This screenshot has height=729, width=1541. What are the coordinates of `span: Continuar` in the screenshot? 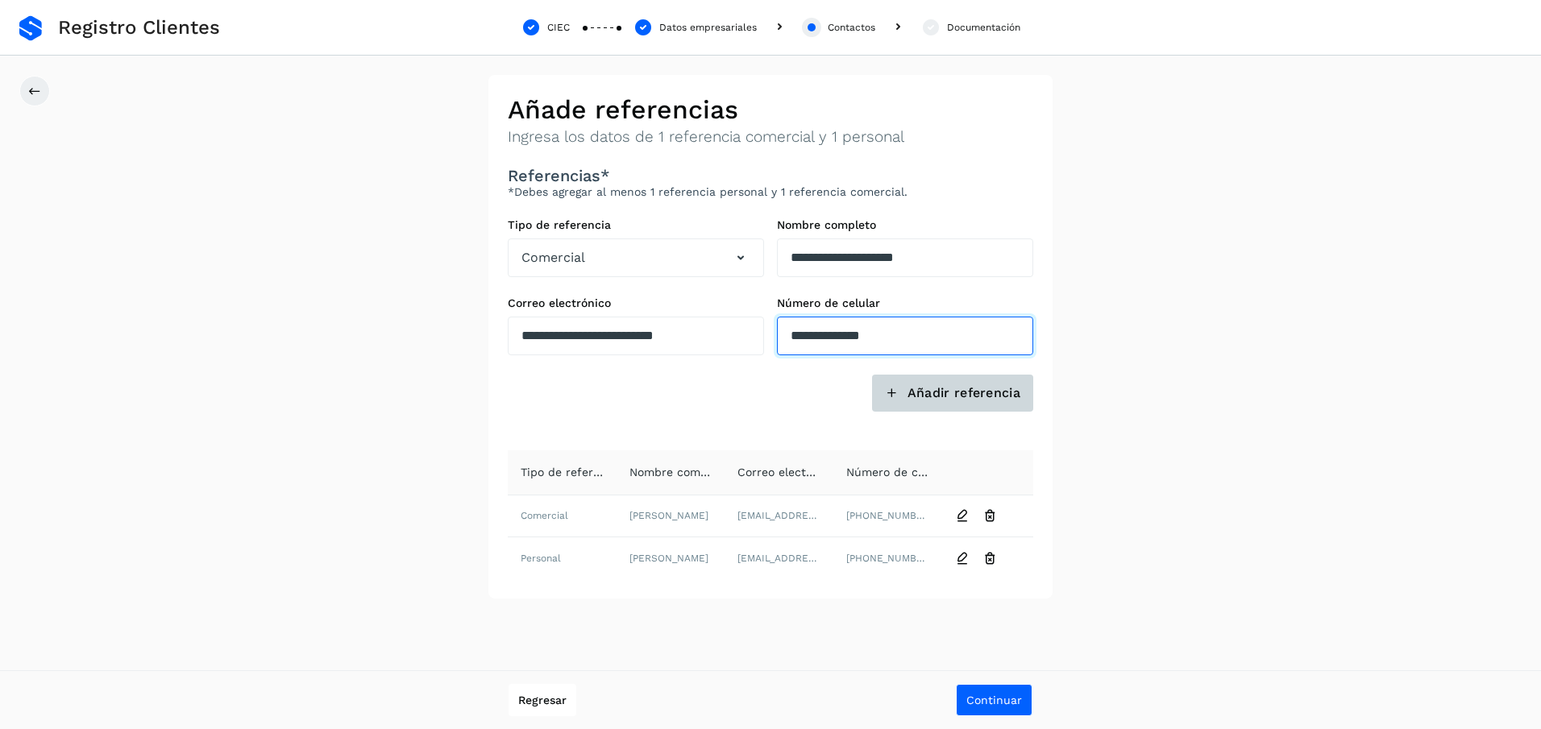 It's located at (993, 700).